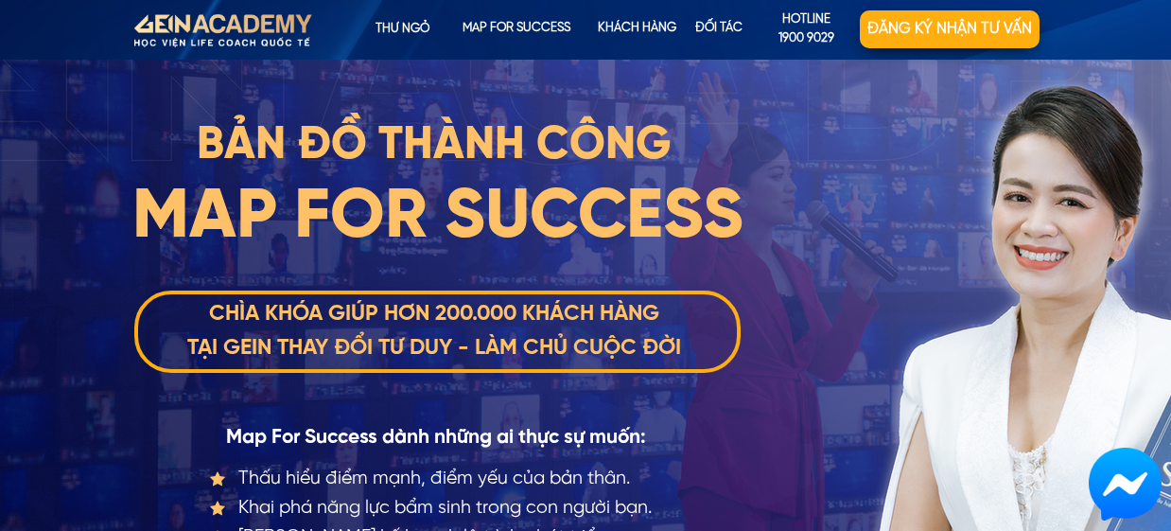 Image resolution: width=1171 pixels, height=531 pixels. Describe the element at coordinates (438, 218) in the screenshot. I see `span: MAP FOR SUCCESS` at that location.